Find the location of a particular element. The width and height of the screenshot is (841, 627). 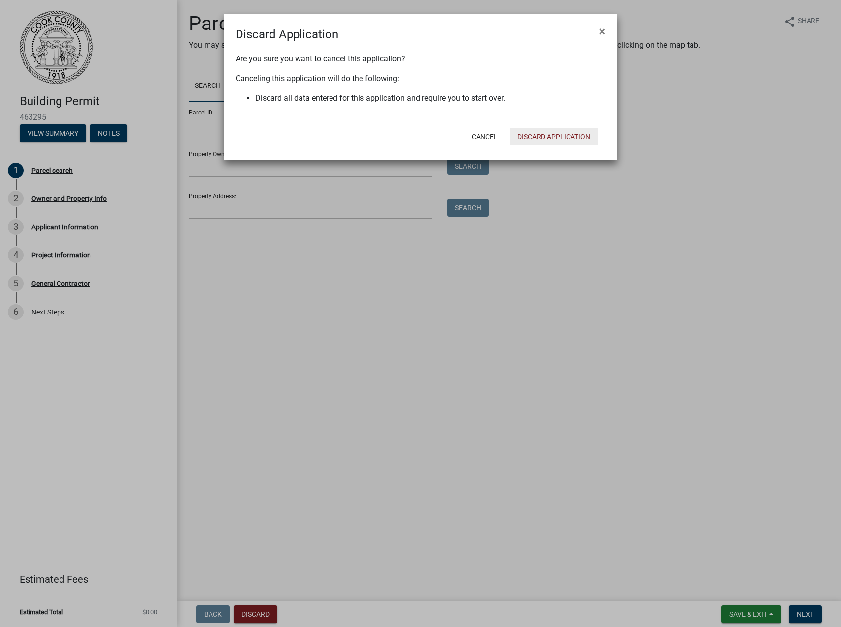

button: Cancel is located at coordinates (484, 137).